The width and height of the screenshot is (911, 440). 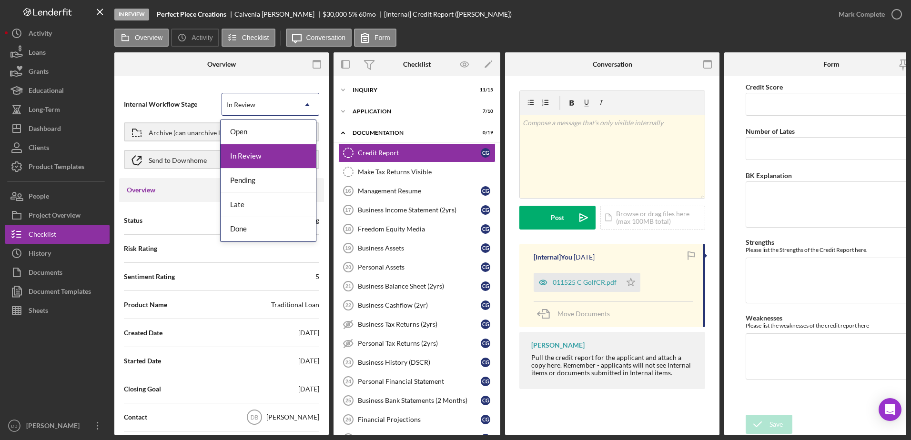 I want to click on div: Personal Assets, so click(x=420, y=267).